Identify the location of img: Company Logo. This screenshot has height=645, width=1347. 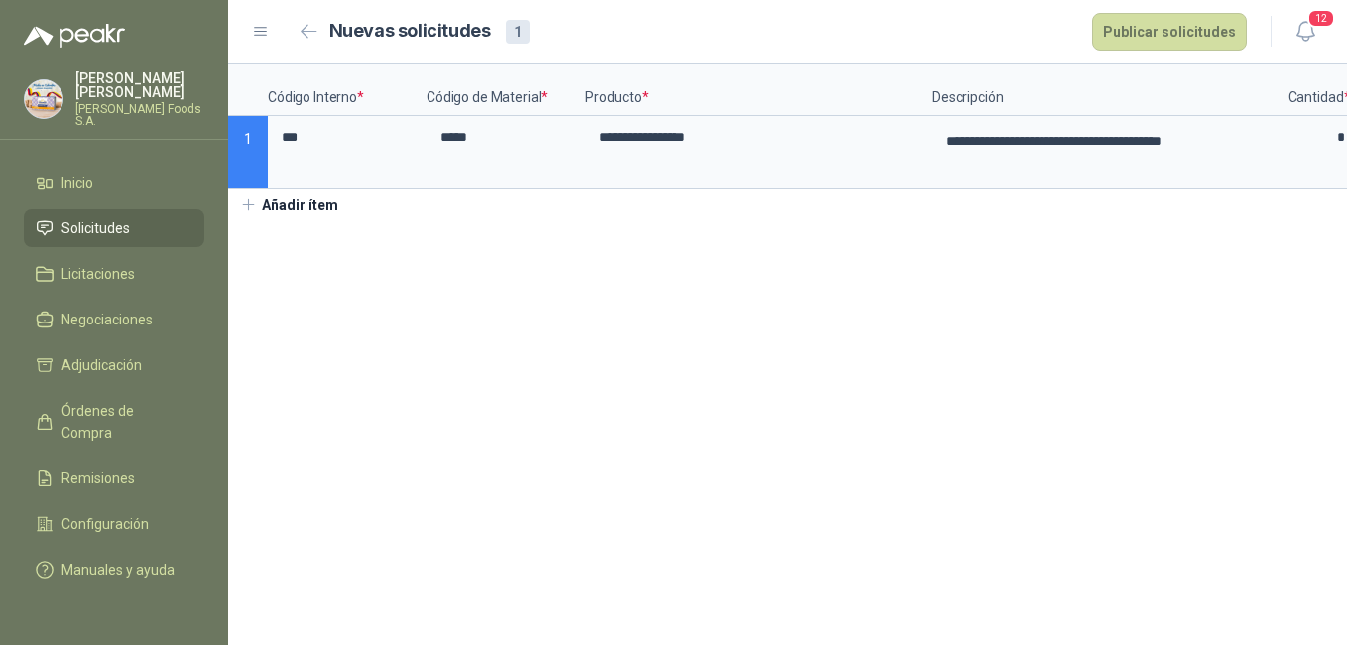
(44, 99).